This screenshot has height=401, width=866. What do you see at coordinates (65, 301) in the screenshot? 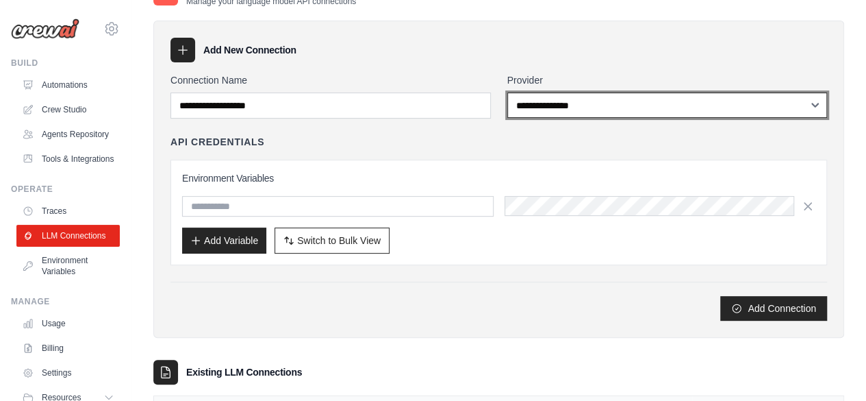
I see `div: Manage` at bounding box center [65, 301].